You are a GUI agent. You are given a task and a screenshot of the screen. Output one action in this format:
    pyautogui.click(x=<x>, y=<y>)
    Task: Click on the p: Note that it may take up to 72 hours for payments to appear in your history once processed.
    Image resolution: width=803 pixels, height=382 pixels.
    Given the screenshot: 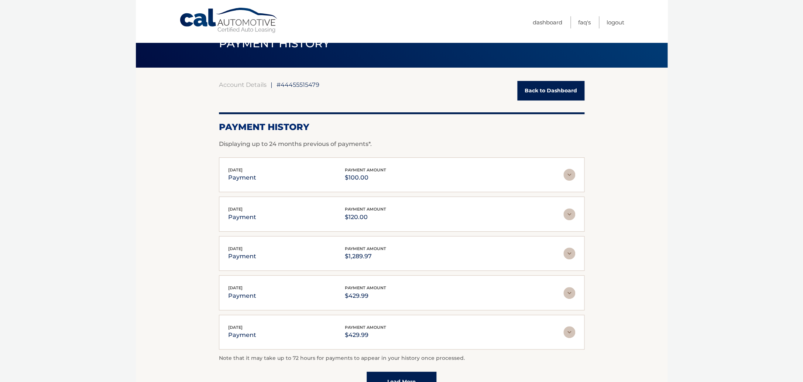 What is the action you would take?
    pyautogui.click(x=402, y=358)
    